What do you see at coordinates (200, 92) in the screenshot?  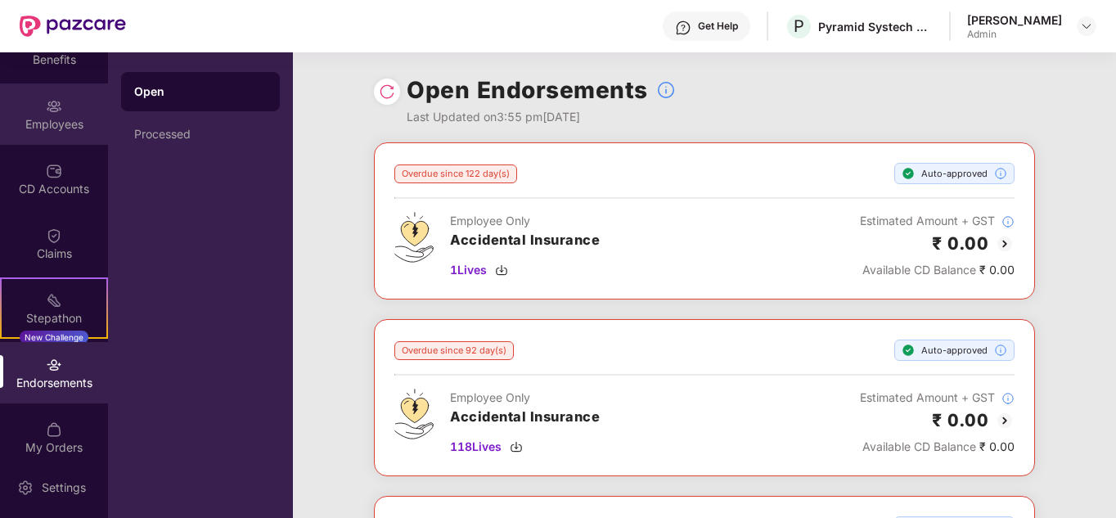 I see `div: Open` at bounding box center [200, 92].